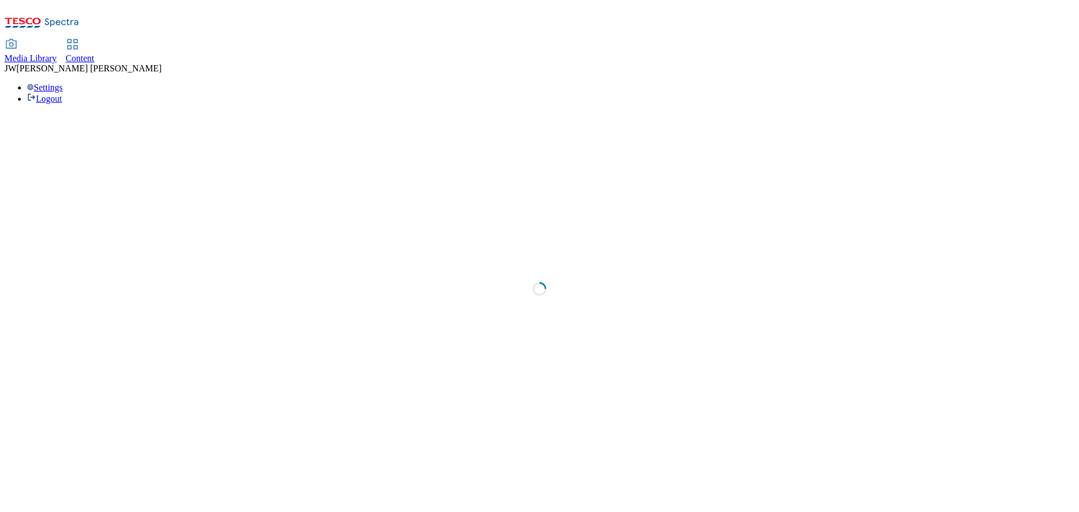  Describe the element at coordinates (30, 52) in the screenshot. I see `a: Media Library` at that location.